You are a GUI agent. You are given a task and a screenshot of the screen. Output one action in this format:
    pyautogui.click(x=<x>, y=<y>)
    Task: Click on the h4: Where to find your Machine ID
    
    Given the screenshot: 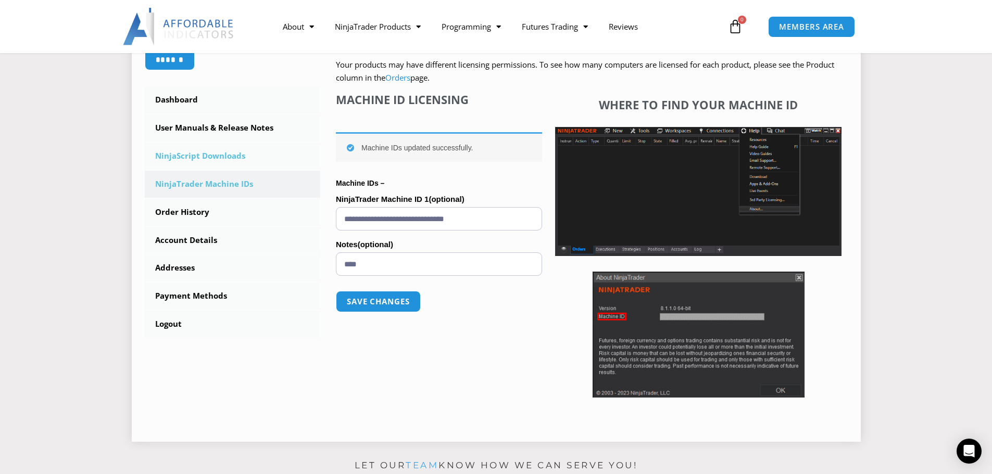 What is the action you would take?
    pyautogui.click(x=698, y=105)
    